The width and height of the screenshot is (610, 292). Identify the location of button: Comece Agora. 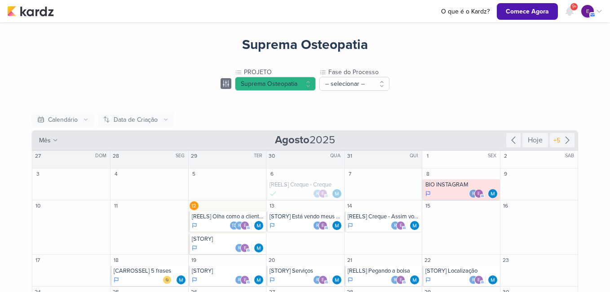
(527, 11).